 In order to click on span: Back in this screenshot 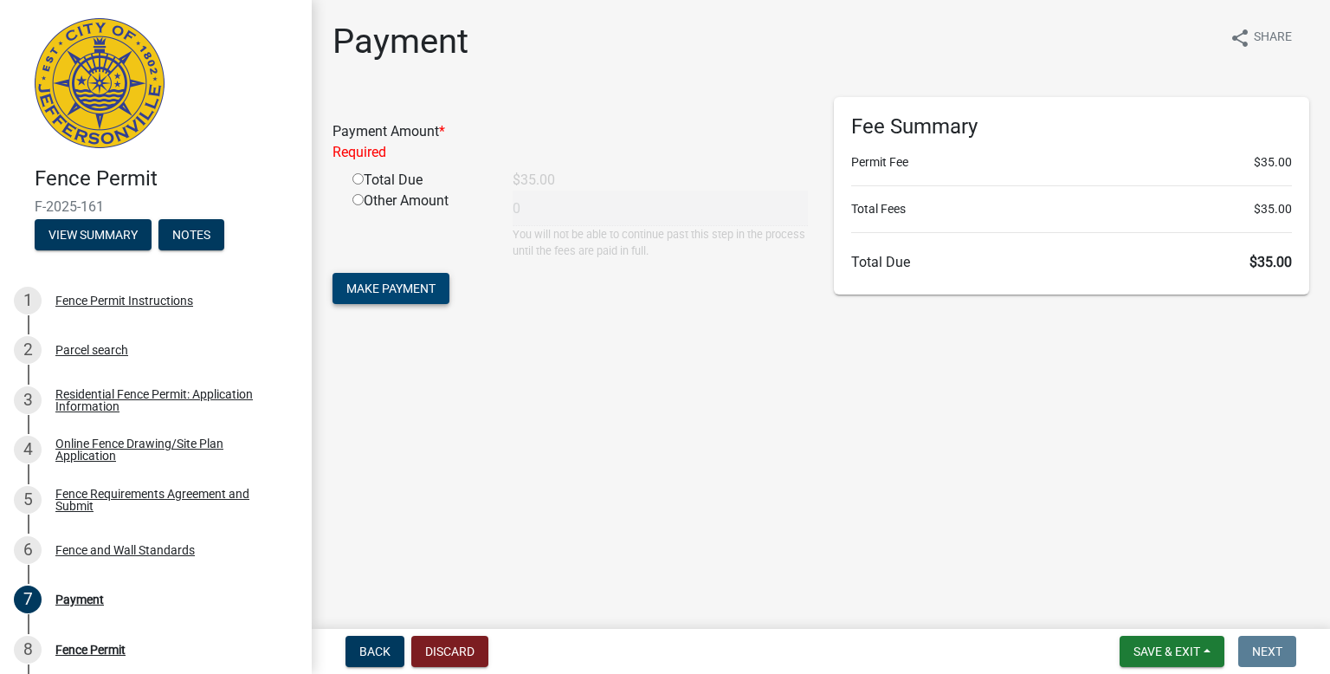, I will do `click(375, 651)`.